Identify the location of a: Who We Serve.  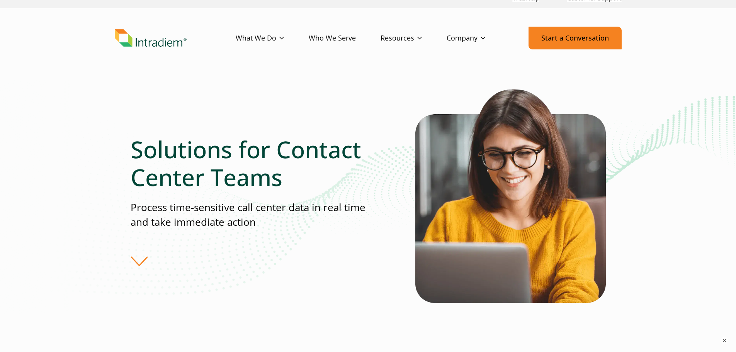
(344, 38).